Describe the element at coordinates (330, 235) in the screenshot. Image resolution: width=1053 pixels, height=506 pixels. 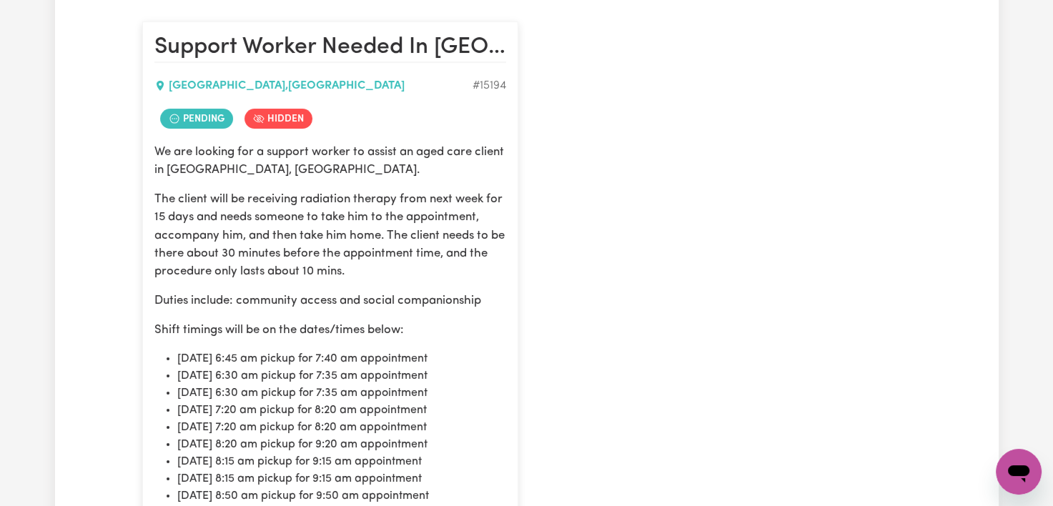
I see `p: The client will be receiving radiation therapy from next week for 15 days and needs someone to ta...` at that location.